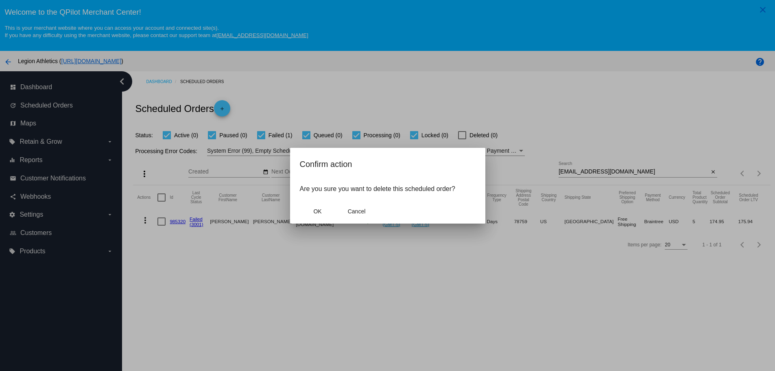 This screenshot has height=371, width=775. I want to click on h2: Confirm action, so click(388, 164).